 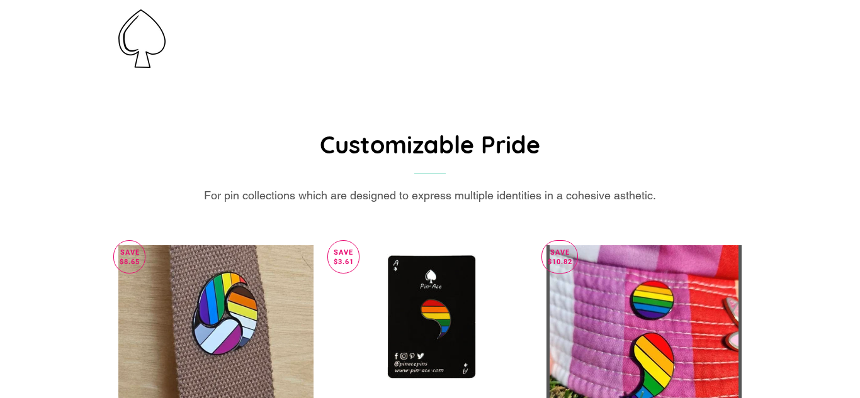 I want to click on div: For pin collections which are designed to express multiple identities in a cohesive asthetic., so click(x=430, y=196).